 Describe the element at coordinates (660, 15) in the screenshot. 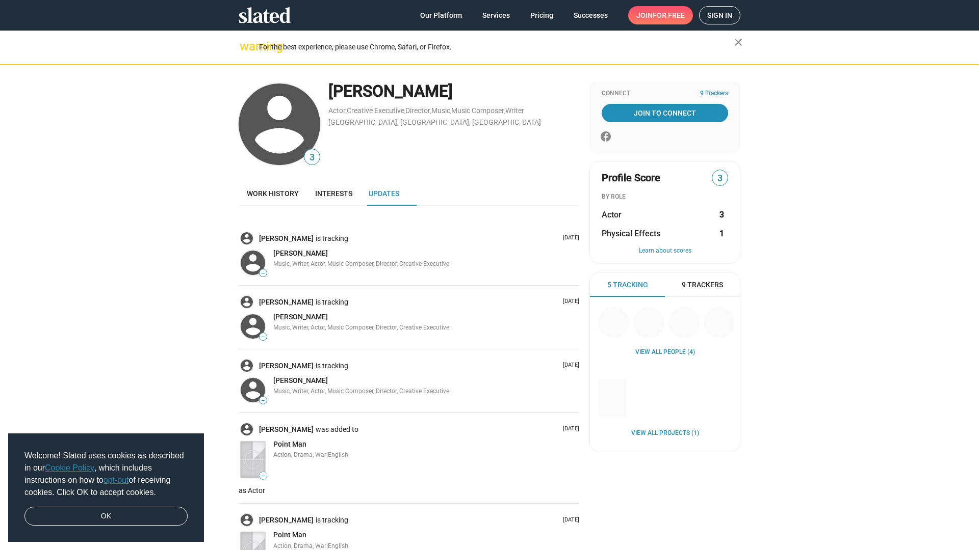

I see `span: Join` at that location.